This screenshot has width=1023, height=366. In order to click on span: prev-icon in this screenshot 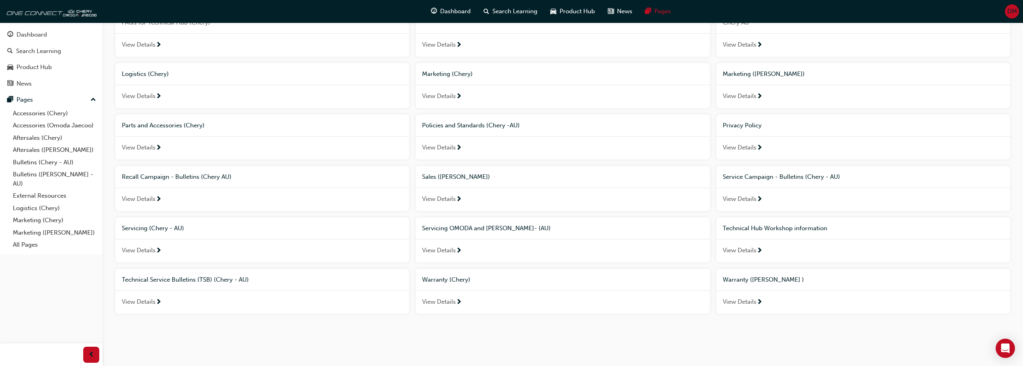, I will do `click(91, 355)`.